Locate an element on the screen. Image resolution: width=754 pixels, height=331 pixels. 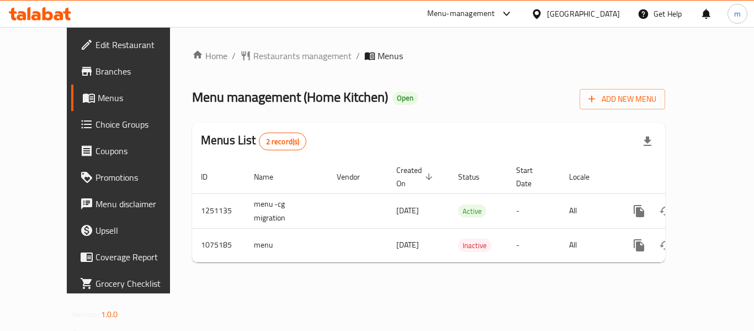
div: Inactive is located at coordinates (475, 245).